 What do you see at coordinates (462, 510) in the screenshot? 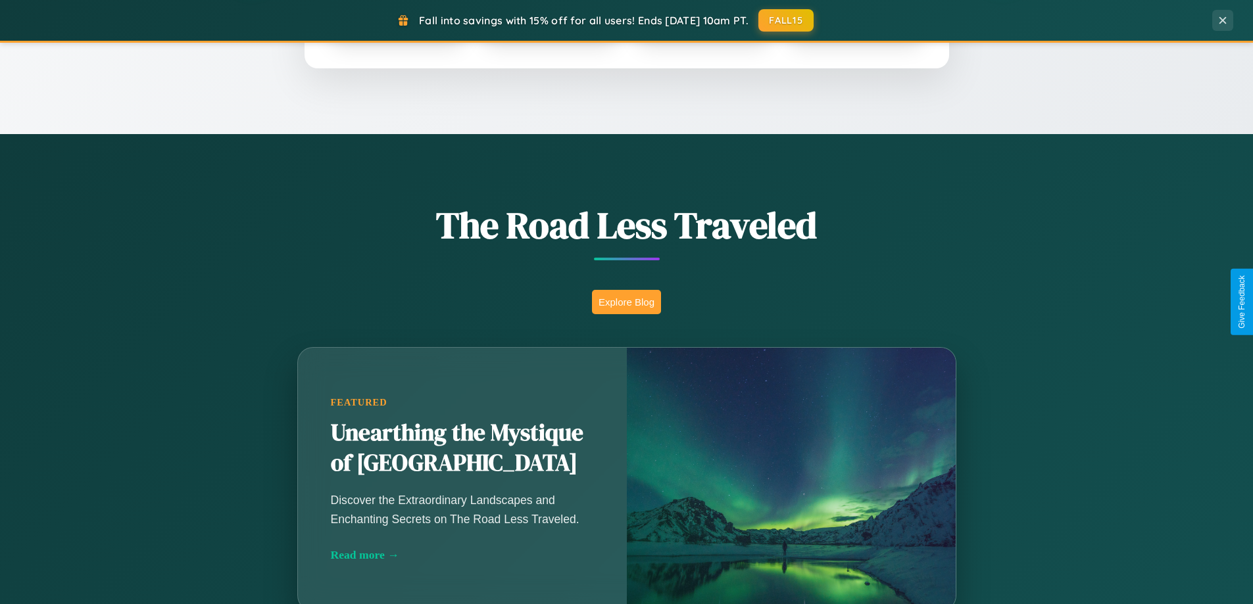
I see `p: Discover the Extraordinary Landscapes and Enchanting Secrets on The Road Less Traveled.` at bounding box center [462, 510].